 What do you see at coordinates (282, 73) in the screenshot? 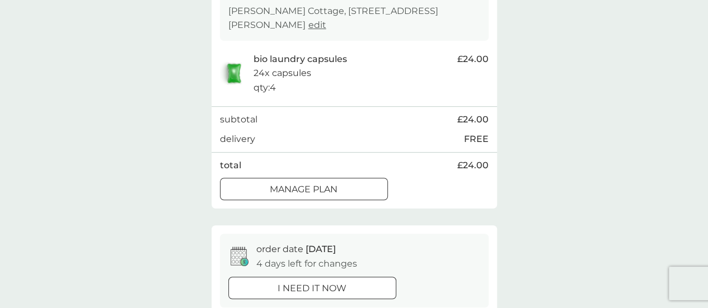
I see `p: 24x capsules` at bounding box center [282, 73].